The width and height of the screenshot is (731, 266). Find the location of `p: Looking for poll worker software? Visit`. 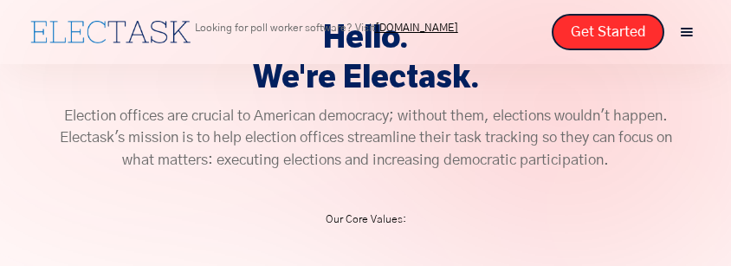

p: Looking for poll worker software? Visit is located at coordinates (326, 28).